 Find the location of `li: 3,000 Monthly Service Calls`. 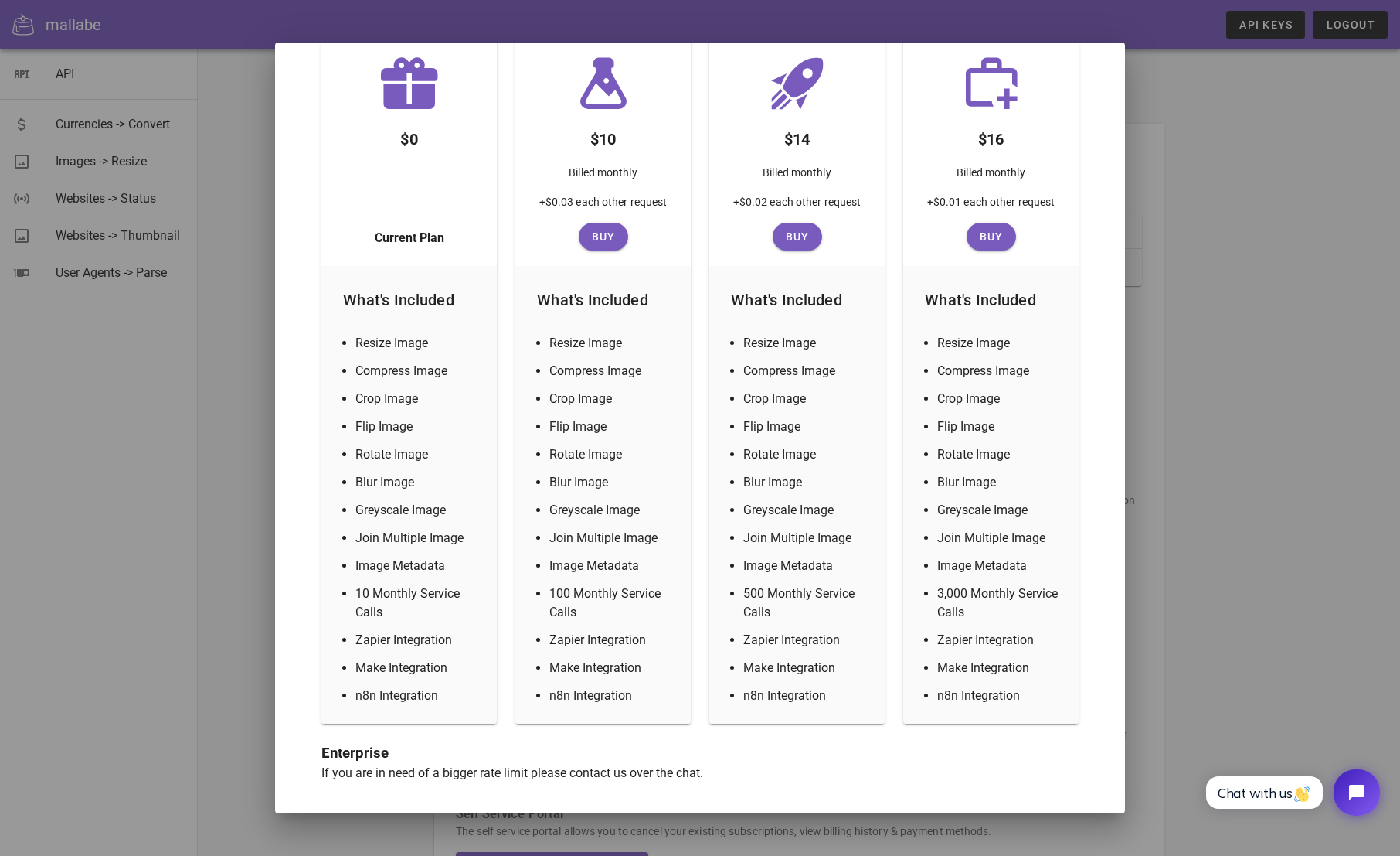

li: 3,000 Monthly Service Calls is located at coordinates (1000, 603).